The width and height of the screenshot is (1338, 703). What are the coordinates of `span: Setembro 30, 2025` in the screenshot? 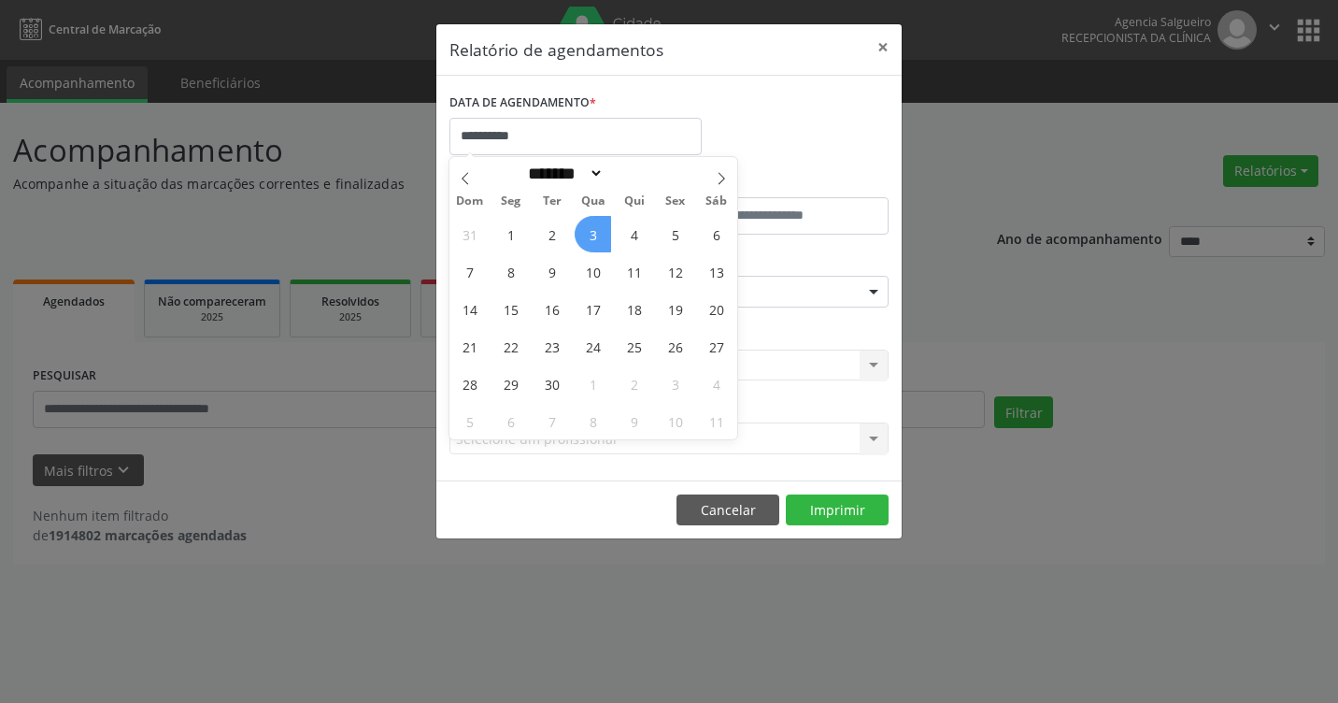 It's located at (551, 383).